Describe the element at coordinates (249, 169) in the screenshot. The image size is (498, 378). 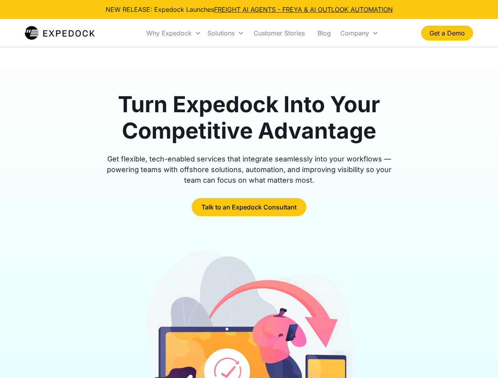
I see `div: Get flexible, tech-enabled services that integrate seamlessly into your workflows — powering team...` at that location.